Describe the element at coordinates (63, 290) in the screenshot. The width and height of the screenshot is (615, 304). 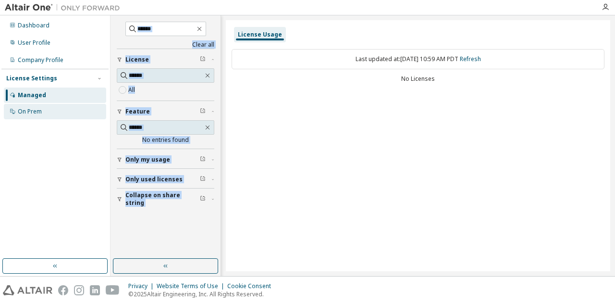
I see `img: facebook.svg` at that location.